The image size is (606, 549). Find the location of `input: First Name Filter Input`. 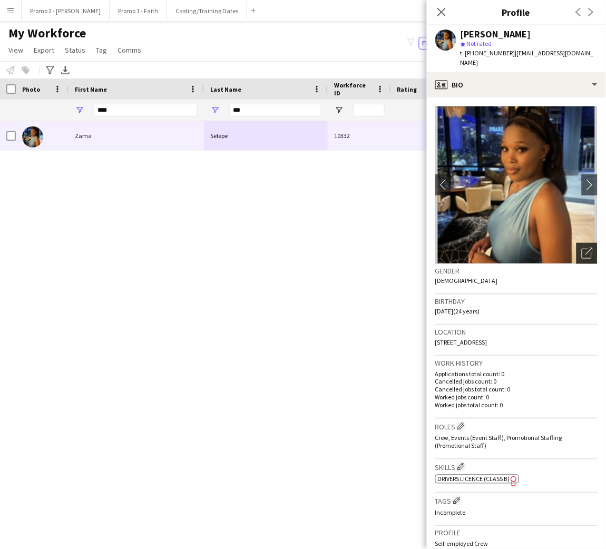

input: First Name Filter Input is located at coordinates (145, 110).